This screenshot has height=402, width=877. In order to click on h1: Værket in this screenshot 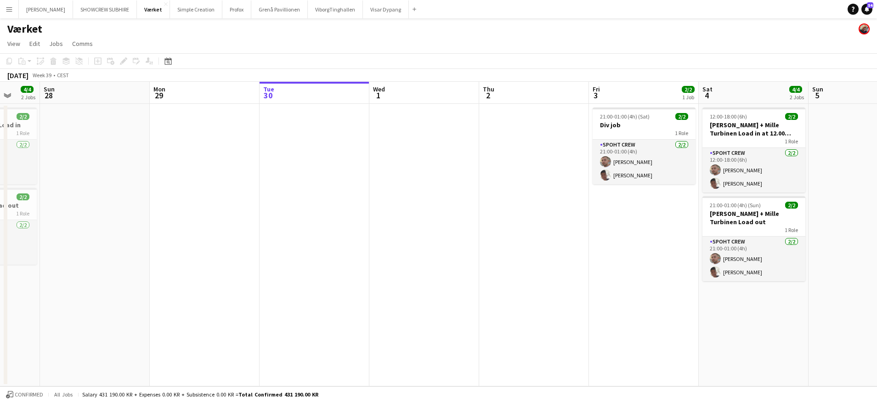, I will do `click(25, 29)`.